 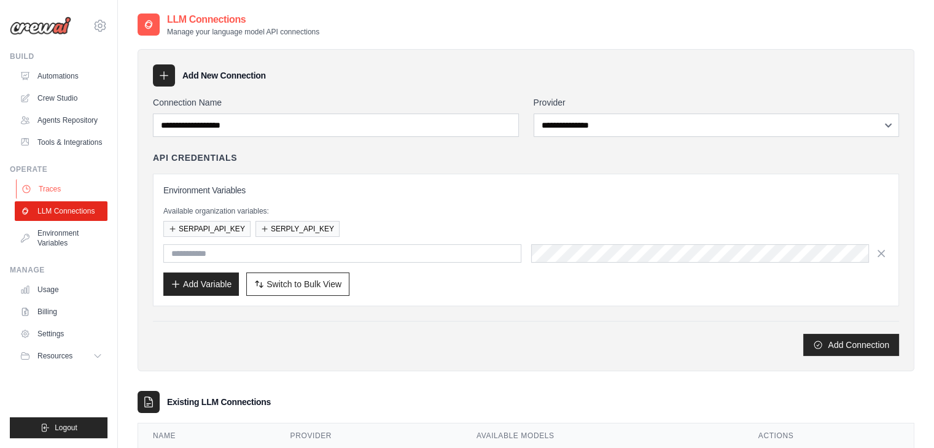 I want to click on button: Add Connection, so click(x=851, y=345).